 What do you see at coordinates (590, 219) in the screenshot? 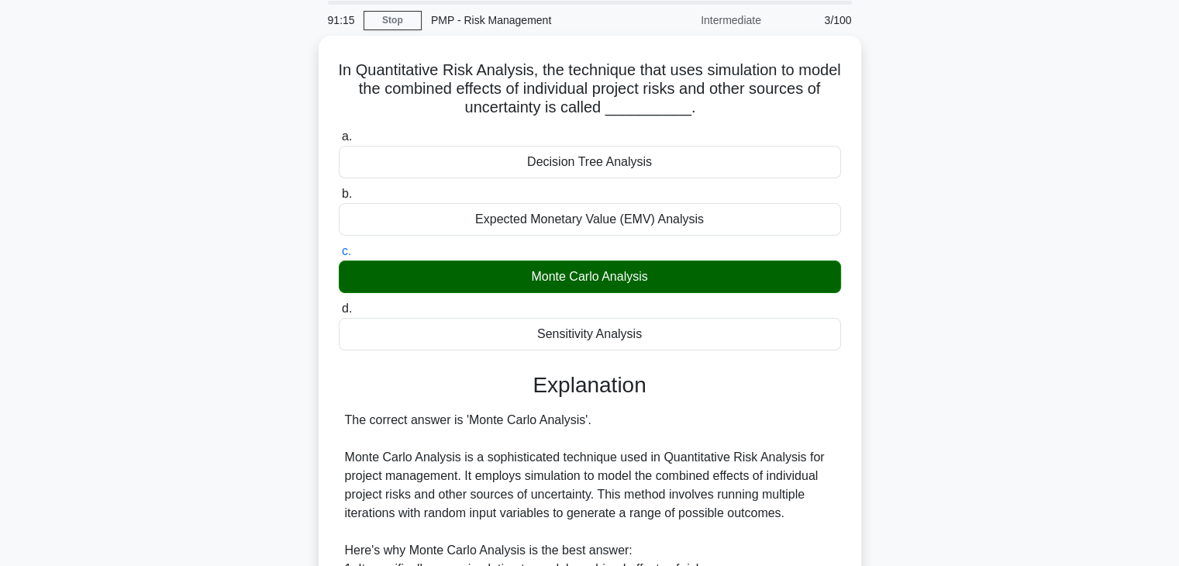
I see `div: Expected Monetary Value (EMV) Analysis` at bounding box center [590, 219].